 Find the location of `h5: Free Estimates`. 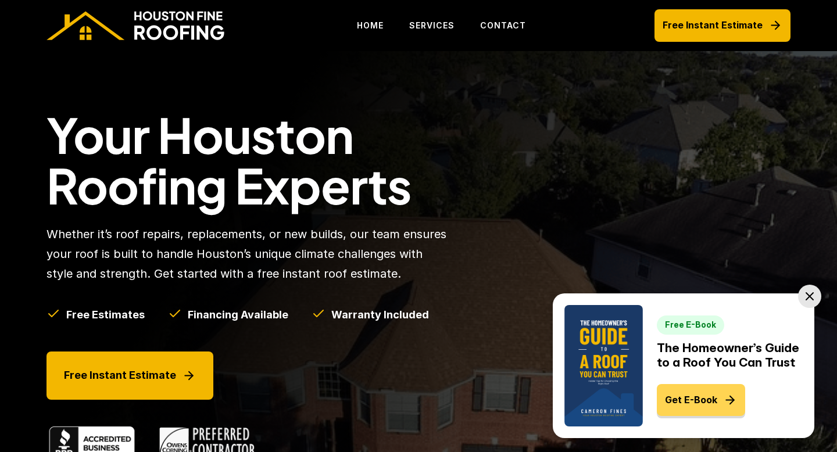

h5: Free Estimates is located at coordinates (105, 315).